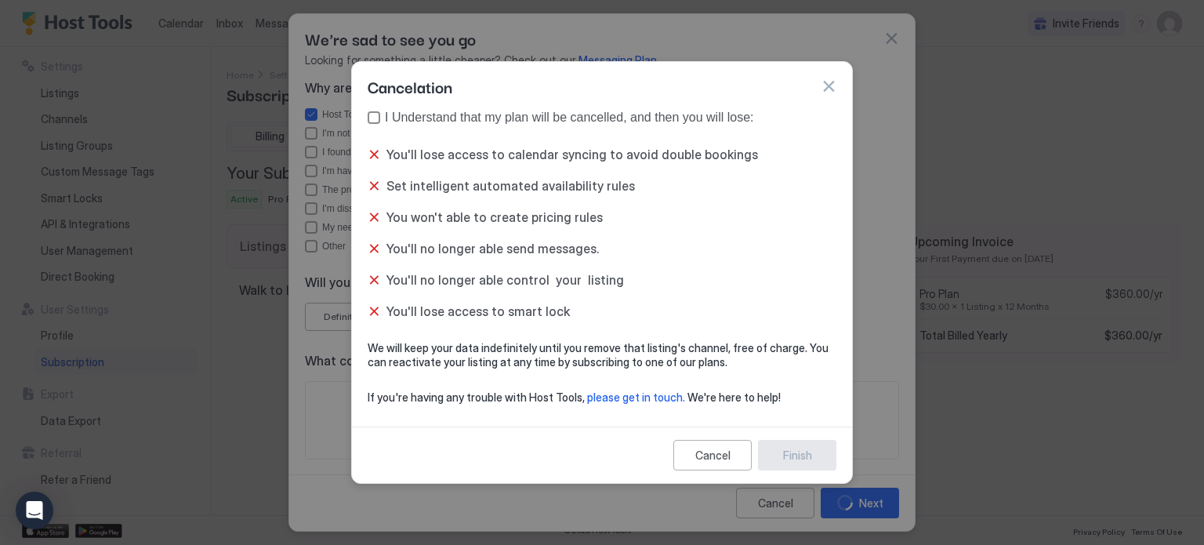 This screenshot has height=545, width=1204. What do you see at coordinates (713, 455) in the screenshot?
I see `button: Cancel` at bounding box center [713, 455].